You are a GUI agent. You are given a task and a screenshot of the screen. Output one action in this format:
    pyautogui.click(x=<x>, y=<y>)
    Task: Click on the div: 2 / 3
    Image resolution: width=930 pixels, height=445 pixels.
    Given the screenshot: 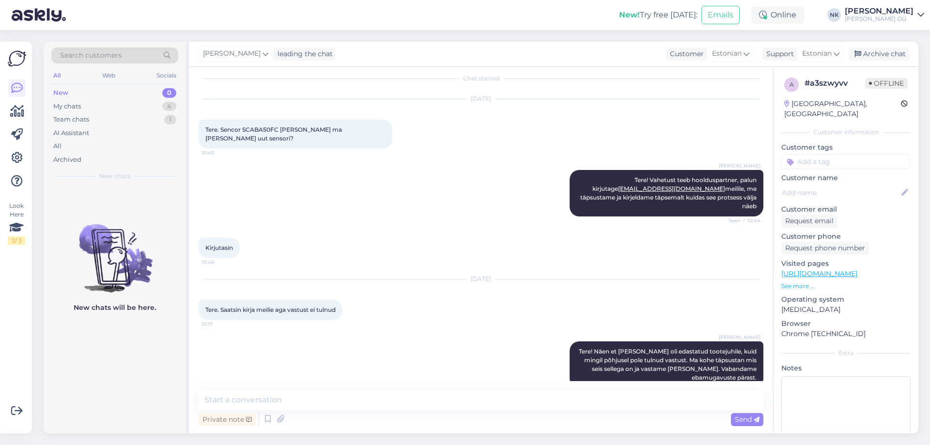 What is the action you would take?
    pyautogui.click(x=16, y=241)
    